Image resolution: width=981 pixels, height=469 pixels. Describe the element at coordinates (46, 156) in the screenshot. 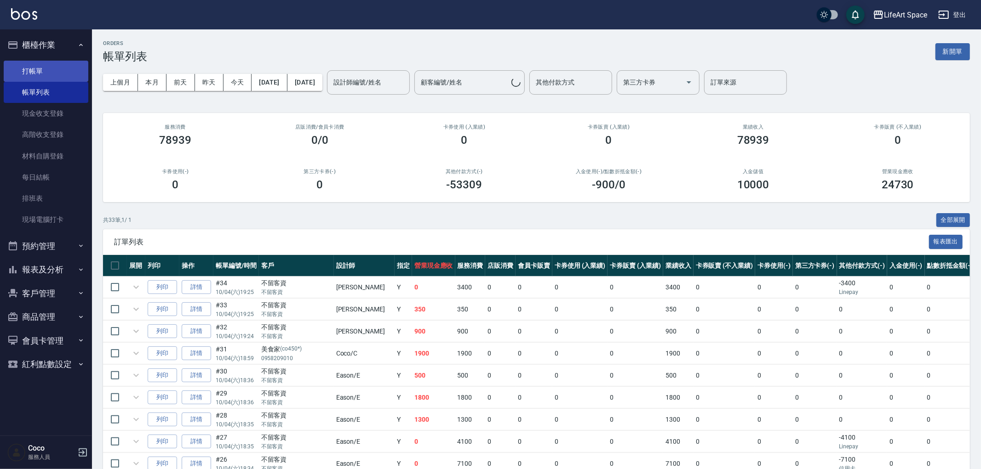

I see `a: 材料自購登錄` at that location.